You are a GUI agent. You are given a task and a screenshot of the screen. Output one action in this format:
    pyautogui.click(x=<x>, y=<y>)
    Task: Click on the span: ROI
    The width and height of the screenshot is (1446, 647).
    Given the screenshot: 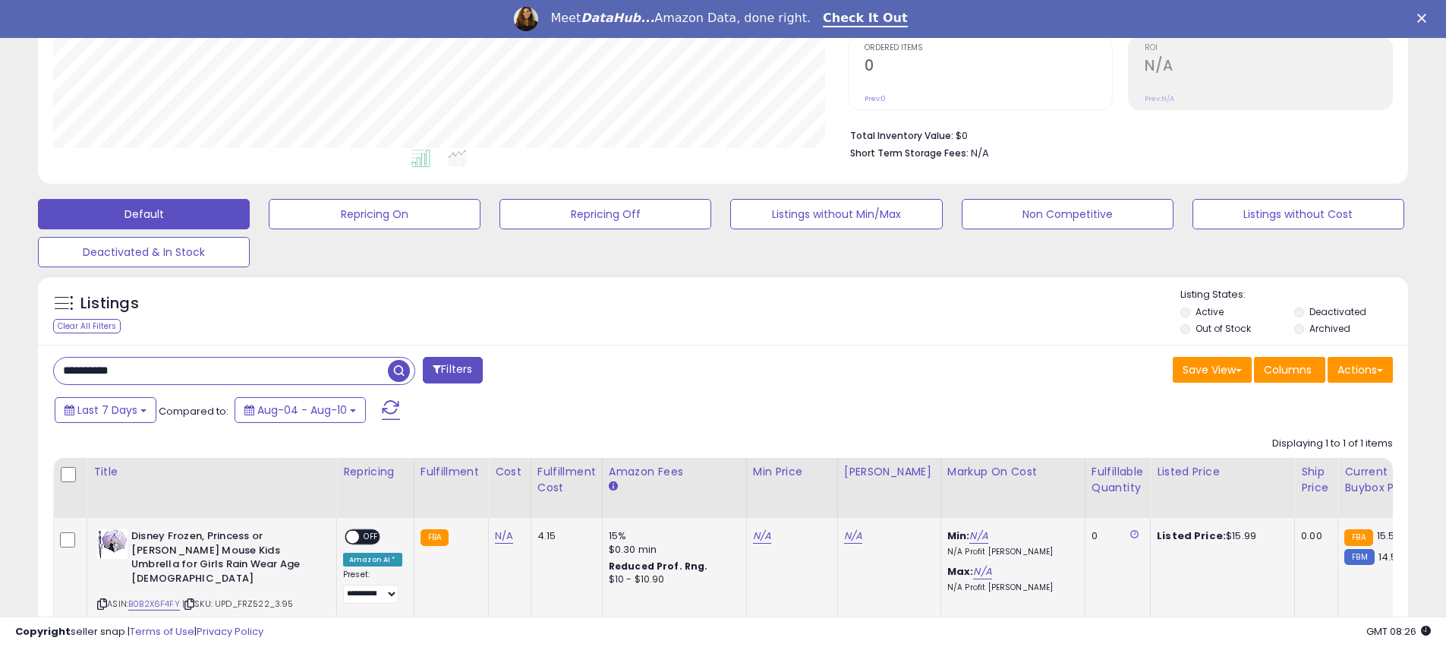 What is the action you would take?
    pyautogui.click(x=1268, y=48)
    